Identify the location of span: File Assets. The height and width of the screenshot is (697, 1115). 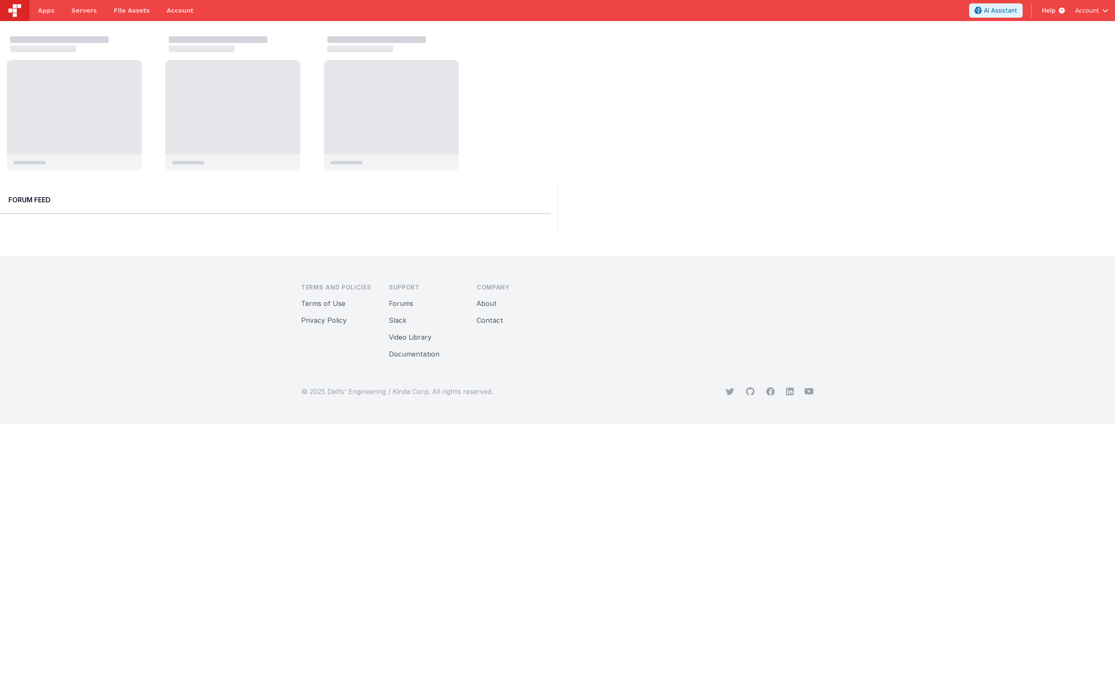
(132, 11).